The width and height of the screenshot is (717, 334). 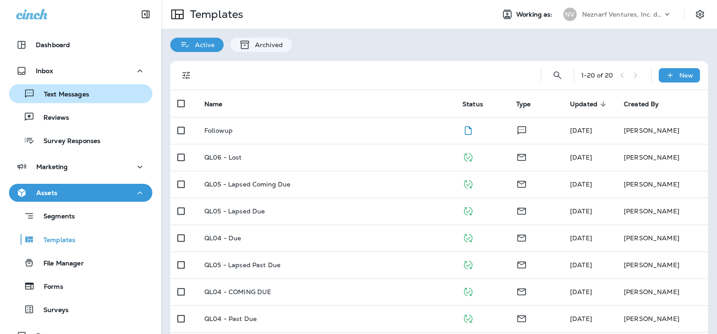 What do you see at coordinates (52, 167) in the screenshot?
I see `p: Marketing` at bounding box center [52, 167].